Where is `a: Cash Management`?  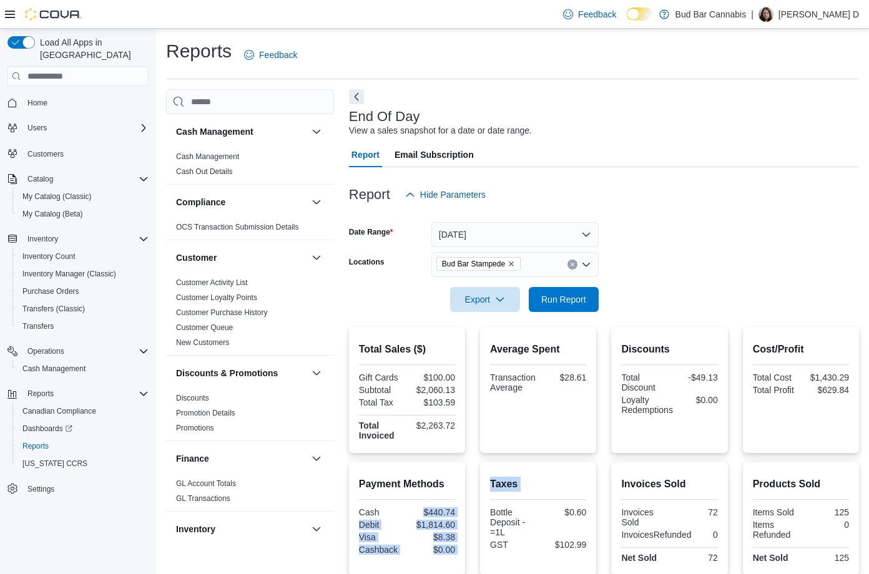 a: Cash Management is located at coordinates (207, 157).